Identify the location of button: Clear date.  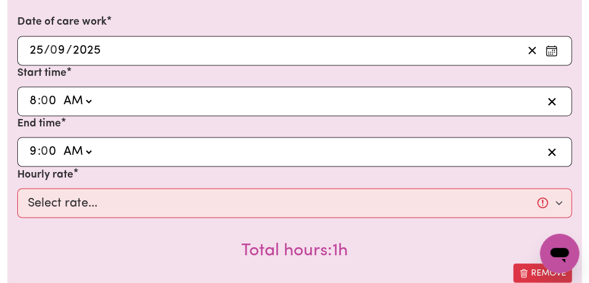
(532, 51).